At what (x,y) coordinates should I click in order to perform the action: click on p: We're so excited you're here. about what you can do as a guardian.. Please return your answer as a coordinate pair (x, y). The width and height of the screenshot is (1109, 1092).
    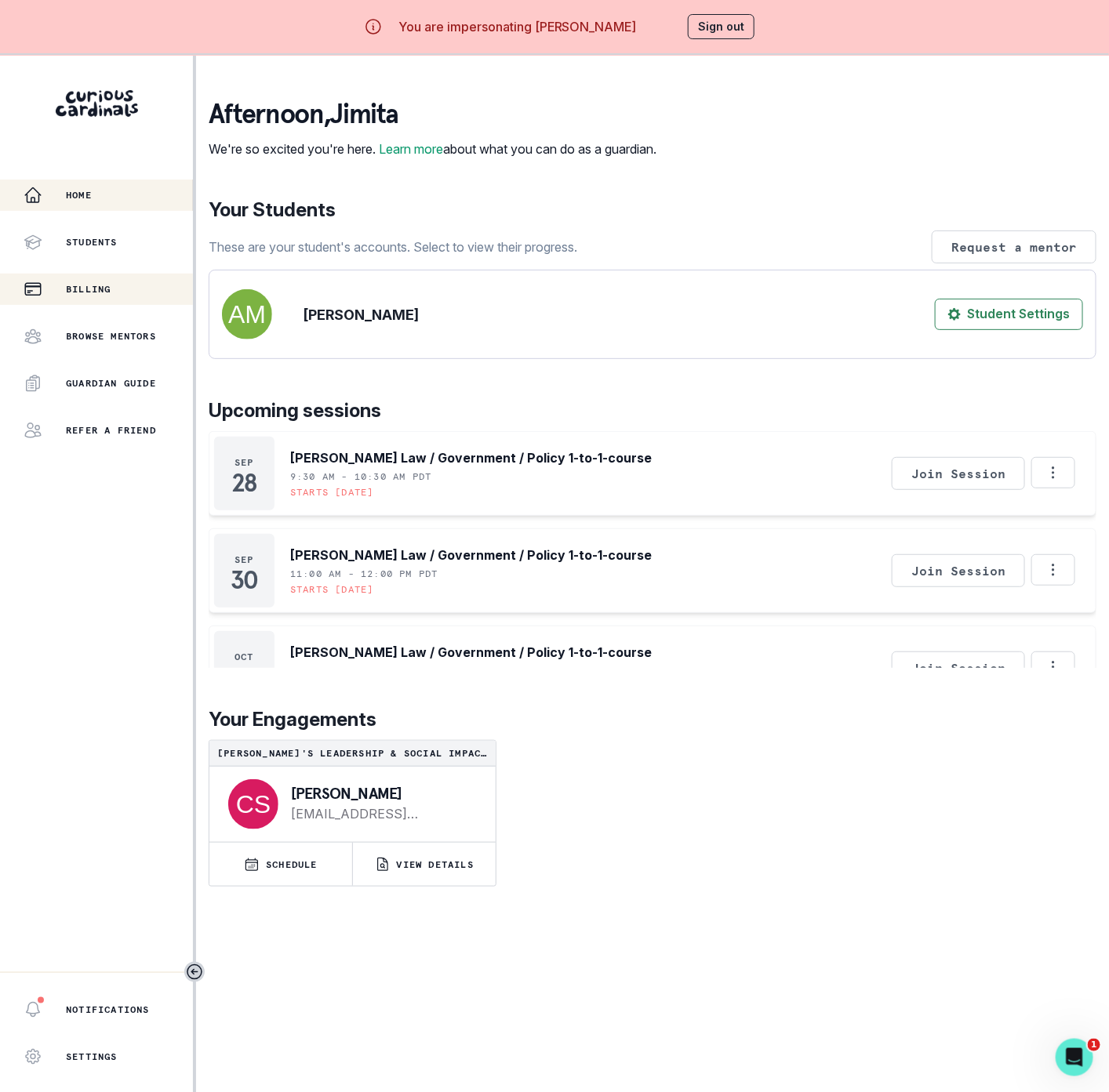
    Looking at the image, I should click on (432, 149).